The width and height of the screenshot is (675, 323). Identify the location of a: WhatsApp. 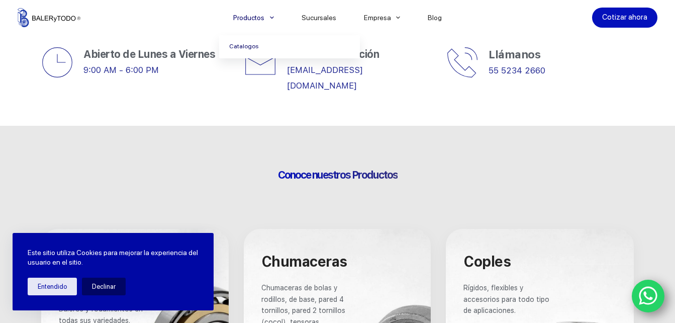
(648, 296).